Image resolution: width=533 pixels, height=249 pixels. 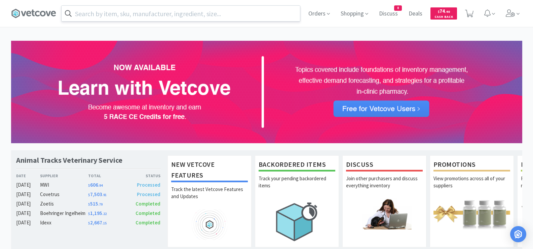 What do you see at coordinates (472, 213) in the screenshot?
I see `img: hero_promotions.png` at bounding box center [472, 213].